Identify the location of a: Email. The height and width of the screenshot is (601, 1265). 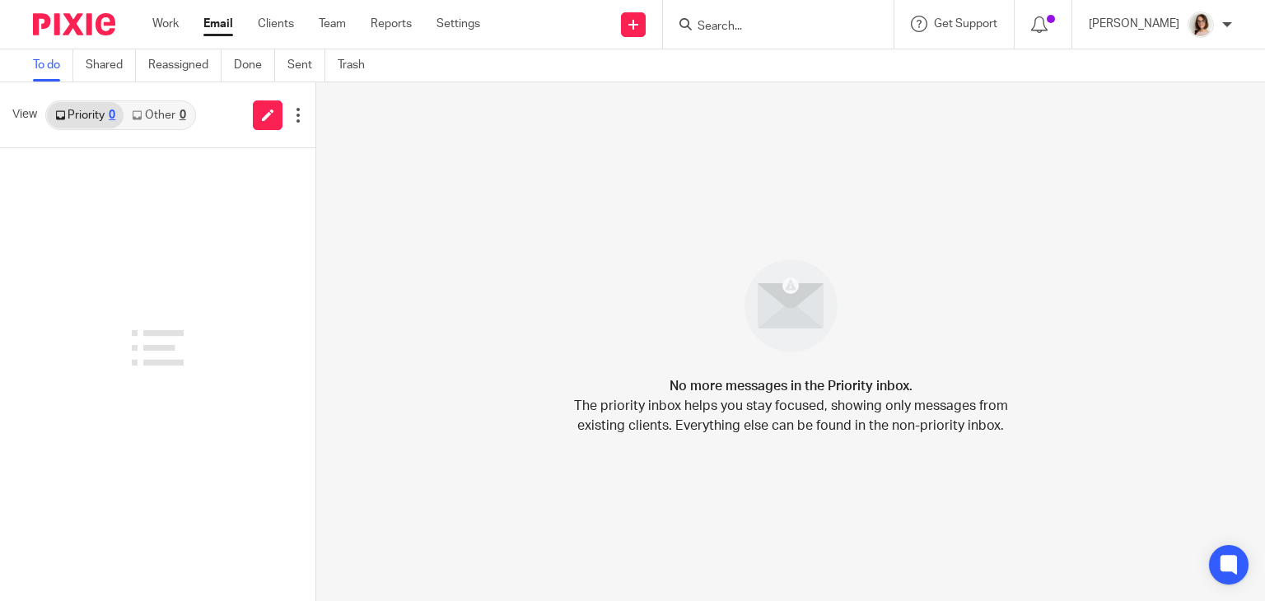
(218, 24).